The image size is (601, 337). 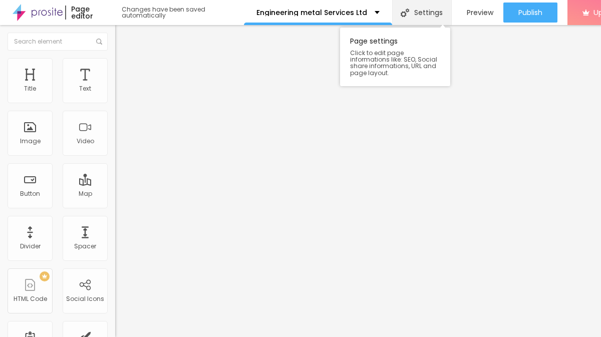 What do you see at coordinates (30, 194) in the screenshot?
I see `div: Button` at bounding box center [30, 194].